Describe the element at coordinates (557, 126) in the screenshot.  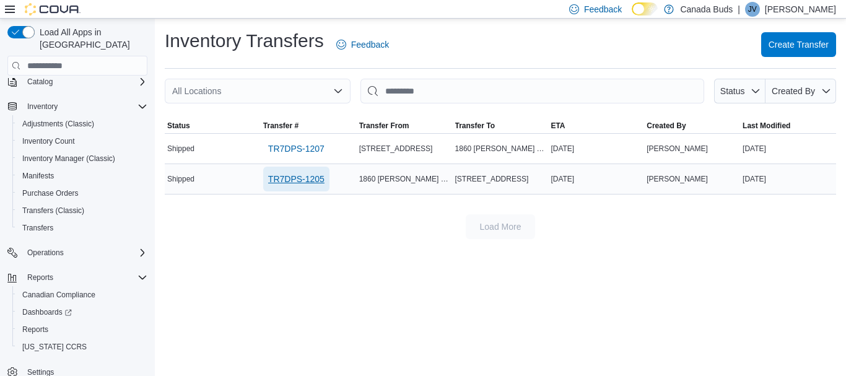
I see `span: ETA` at that location.